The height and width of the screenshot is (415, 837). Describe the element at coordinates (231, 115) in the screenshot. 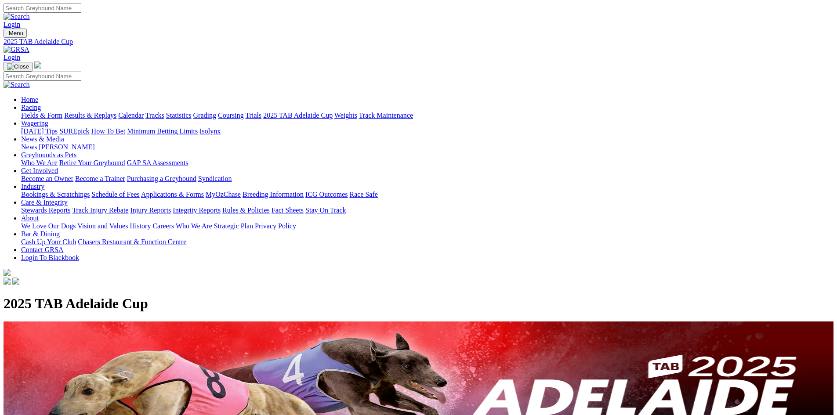

I see `a: Coursing` at that location.